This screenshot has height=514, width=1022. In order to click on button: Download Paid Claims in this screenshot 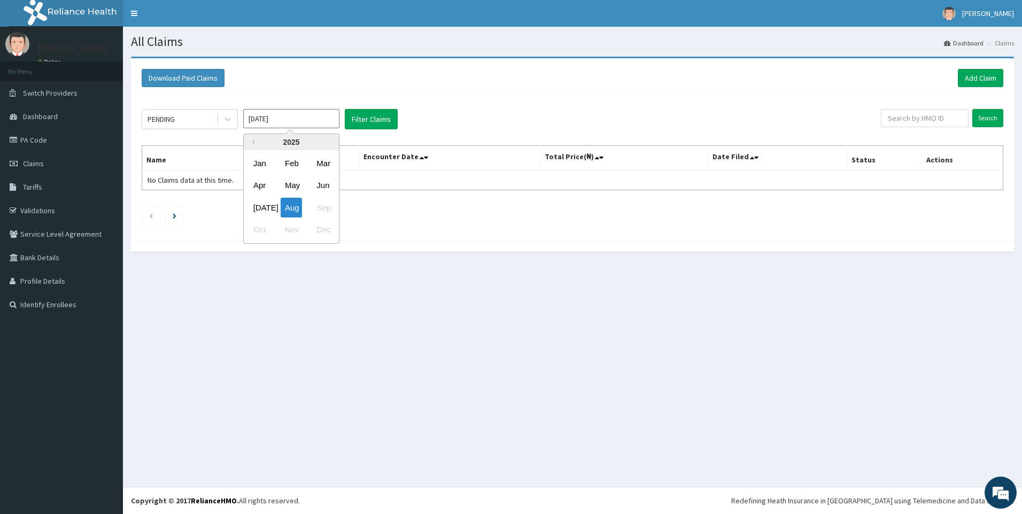, I will do `click(183, 78)`.